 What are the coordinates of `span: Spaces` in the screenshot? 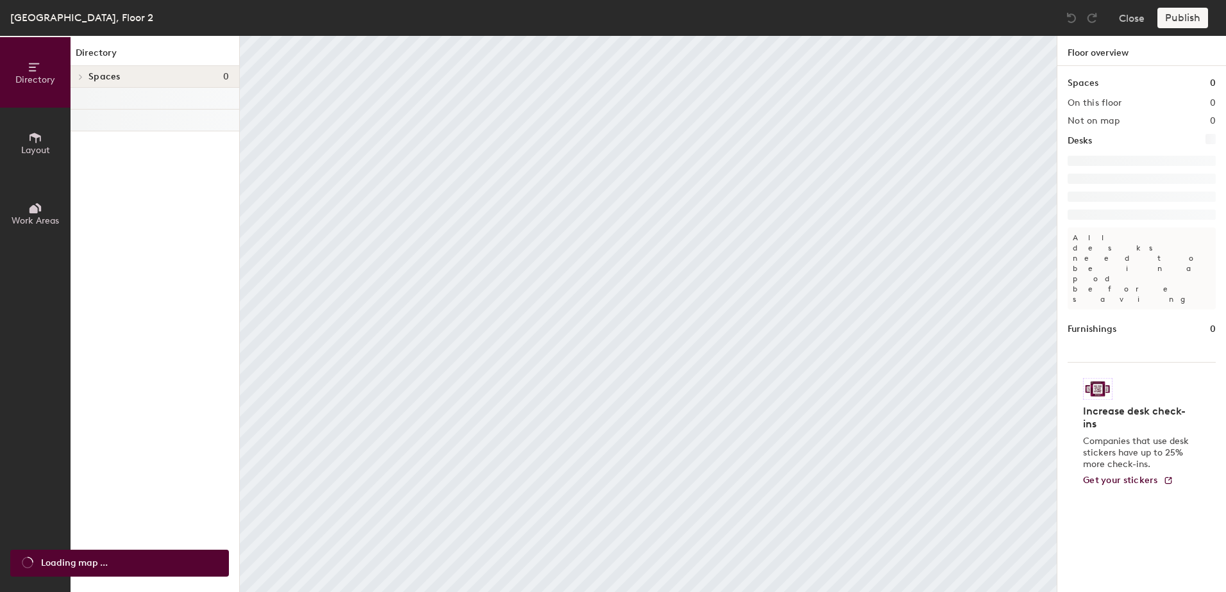 It's located at (104, 77).